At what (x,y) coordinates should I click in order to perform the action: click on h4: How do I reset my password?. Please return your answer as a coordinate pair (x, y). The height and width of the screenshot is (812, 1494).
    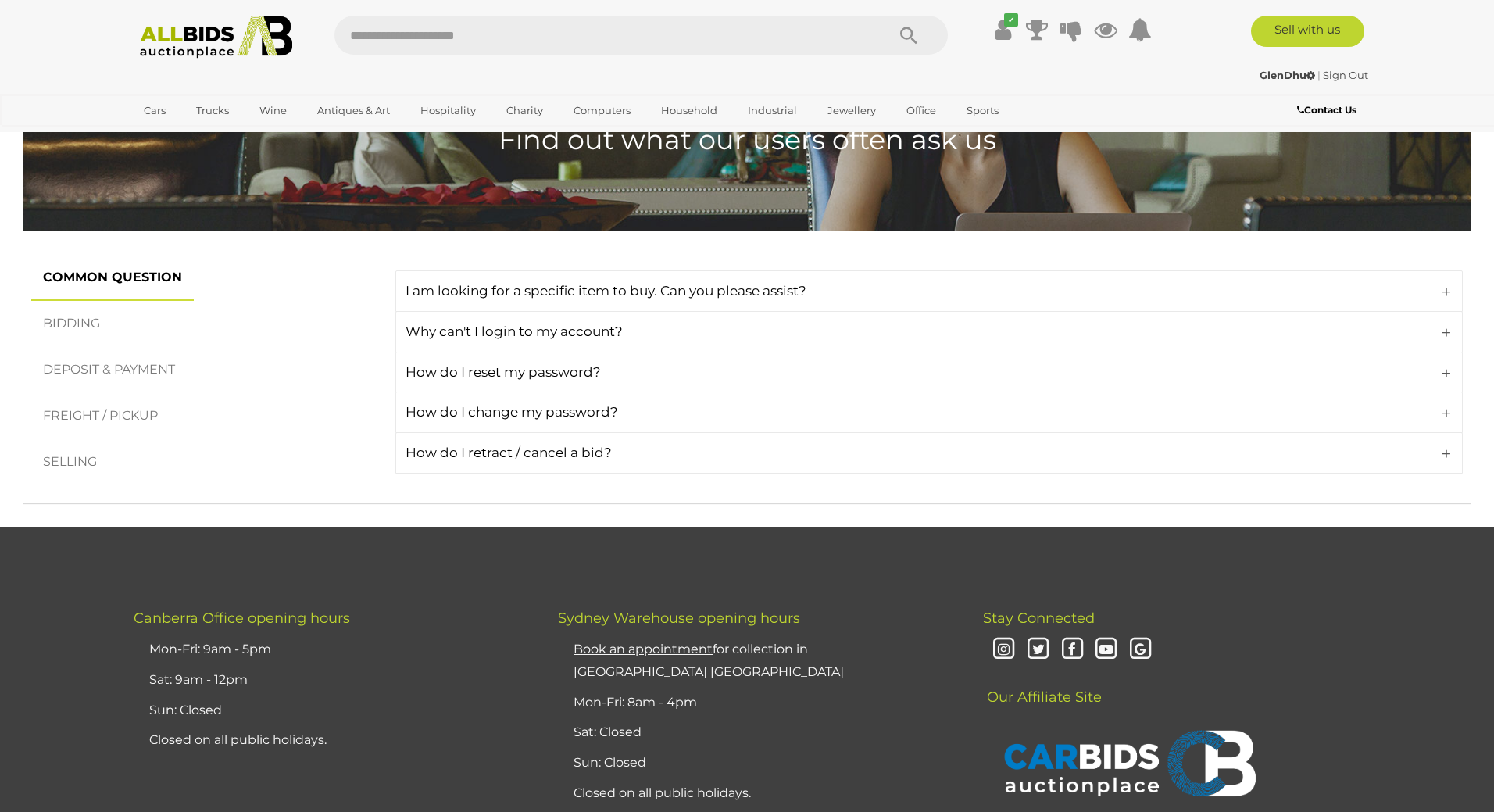
    Looking at the image, I should click on (926, 372).